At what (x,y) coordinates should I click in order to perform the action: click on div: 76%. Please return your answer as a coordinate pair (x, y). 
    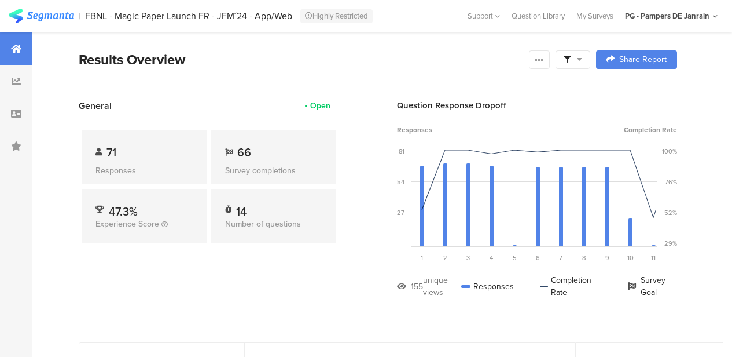
    Looking at the image, I should click on (671, 182).